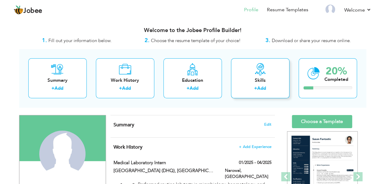 The height and width of the screenshot is (184, 385). What do you see at coordinates (19, 10) in the screenshot?
I see `img: jobee.io` at bounding box center [19, 10].